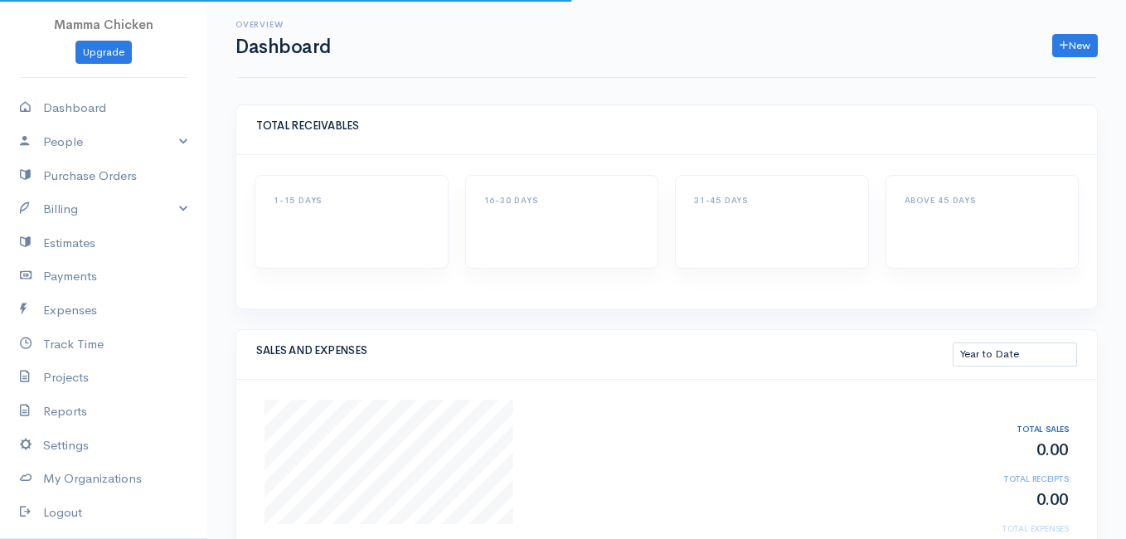  Describe the element at coordinates (562, 200) in the screenshot. I see `h6: 16-30 DAYS` at that location.